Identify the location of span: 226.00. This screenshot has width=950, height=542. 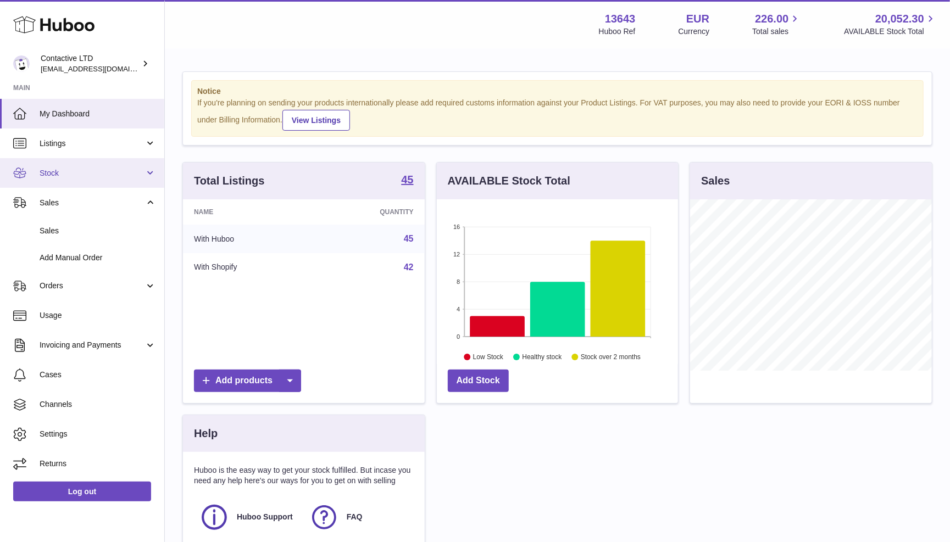
(771, 19).